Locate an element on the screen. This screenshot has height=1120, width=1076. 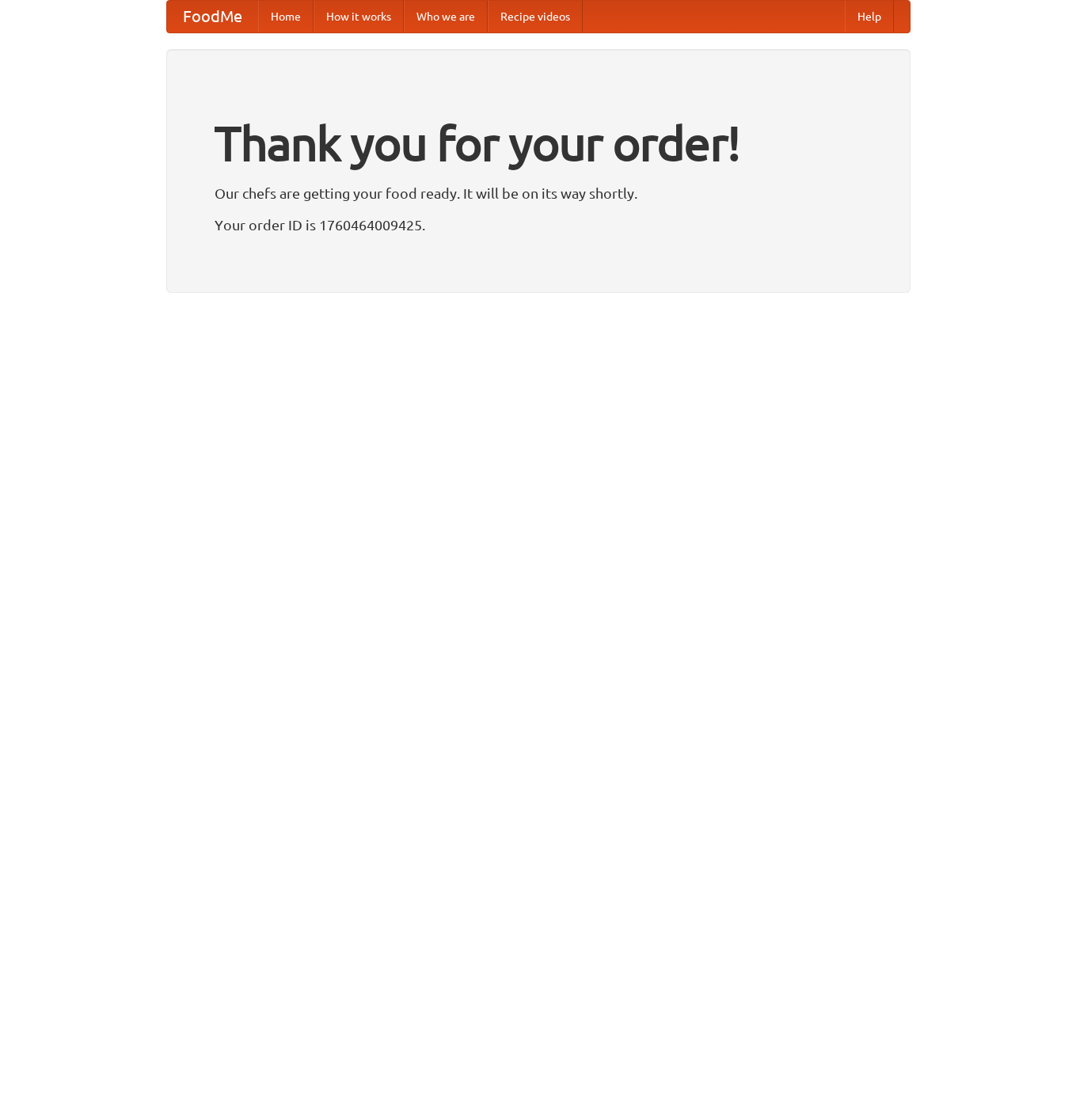
a: Recipe videos is located at coordinates (536, 17).